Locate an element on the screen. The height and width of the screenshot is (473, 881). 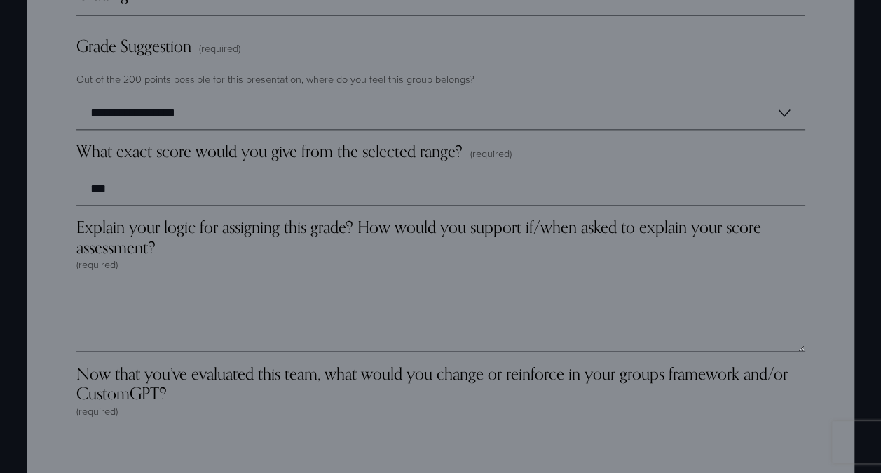
select: Grade Suggestion is located at coordinates (441, 113).